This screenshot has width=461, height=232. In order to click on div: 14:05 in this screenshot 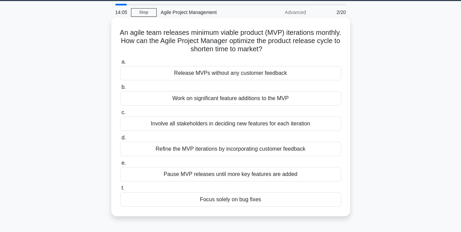, I will do `click(121, 12)`.